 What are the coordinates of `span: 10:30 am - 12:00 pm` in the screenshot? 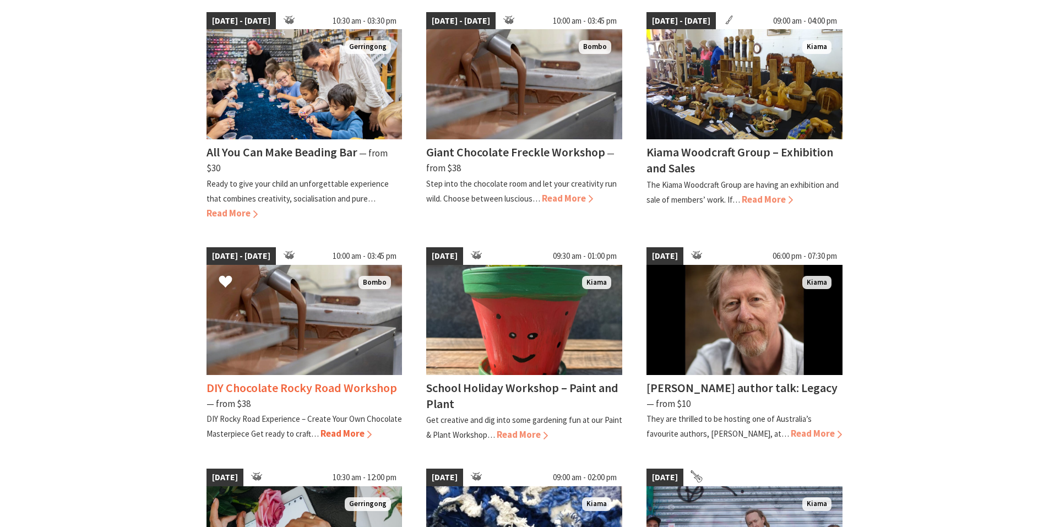 It's located at (365, 477).